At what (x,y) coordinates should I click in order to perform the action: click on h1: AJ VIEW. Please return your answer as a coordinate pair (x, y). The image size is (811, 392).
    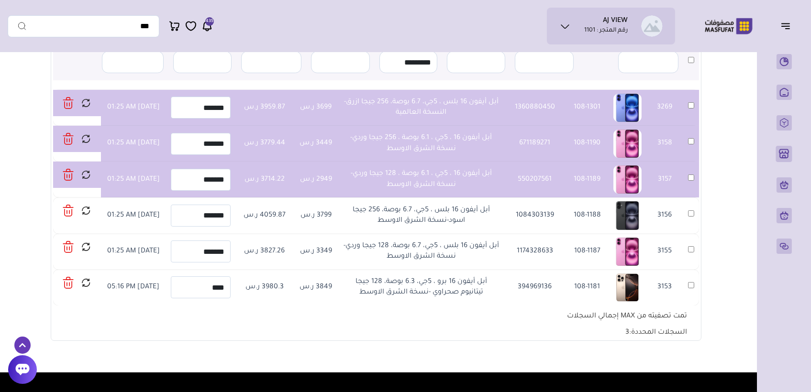
    Looking at the image, I should click on (615, 22).